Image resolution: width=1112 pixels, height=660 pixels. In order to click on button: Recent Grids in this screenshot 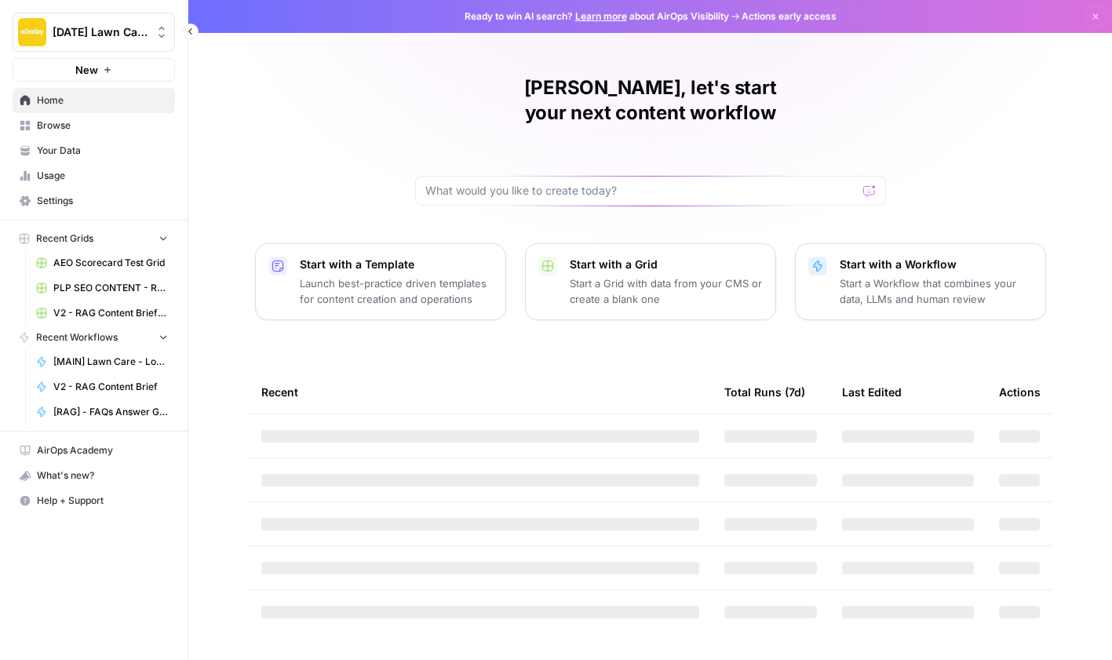, I will do `click(93, 239)`.